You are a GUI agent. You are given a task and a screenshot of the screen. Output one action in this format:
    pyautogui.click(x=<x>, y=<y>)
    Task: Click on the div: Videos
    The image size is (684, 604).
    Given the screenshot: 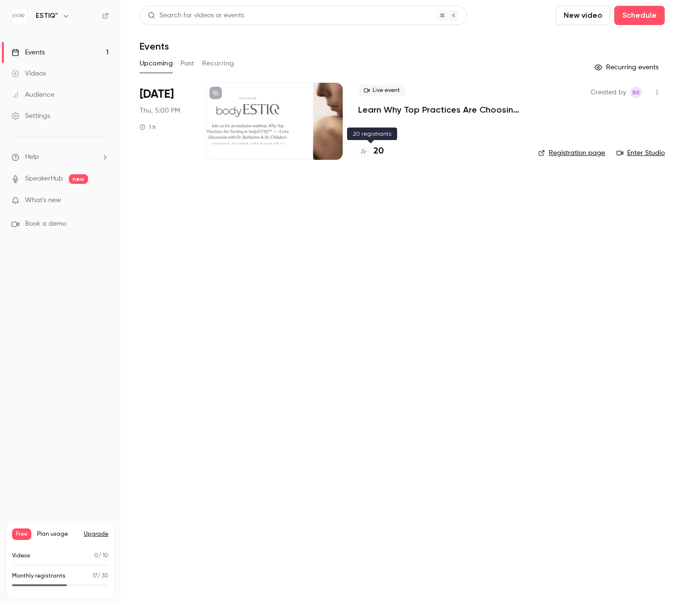 What is the action you would take?
    pyautogui.click(x=28, y=74)
    